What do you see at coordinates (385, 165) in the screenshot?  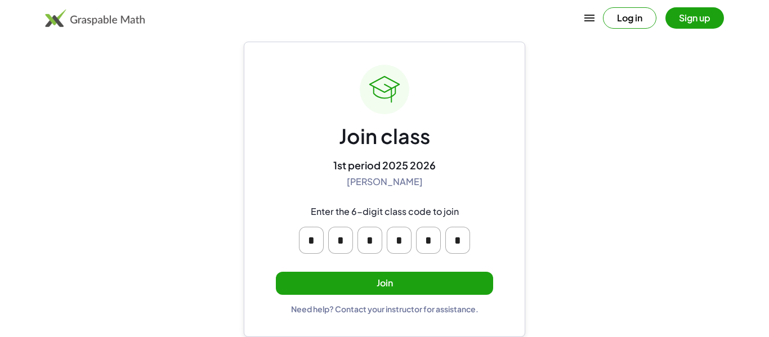 I see `div: 1st period 2025 2026` at bounding box center [385, 165].